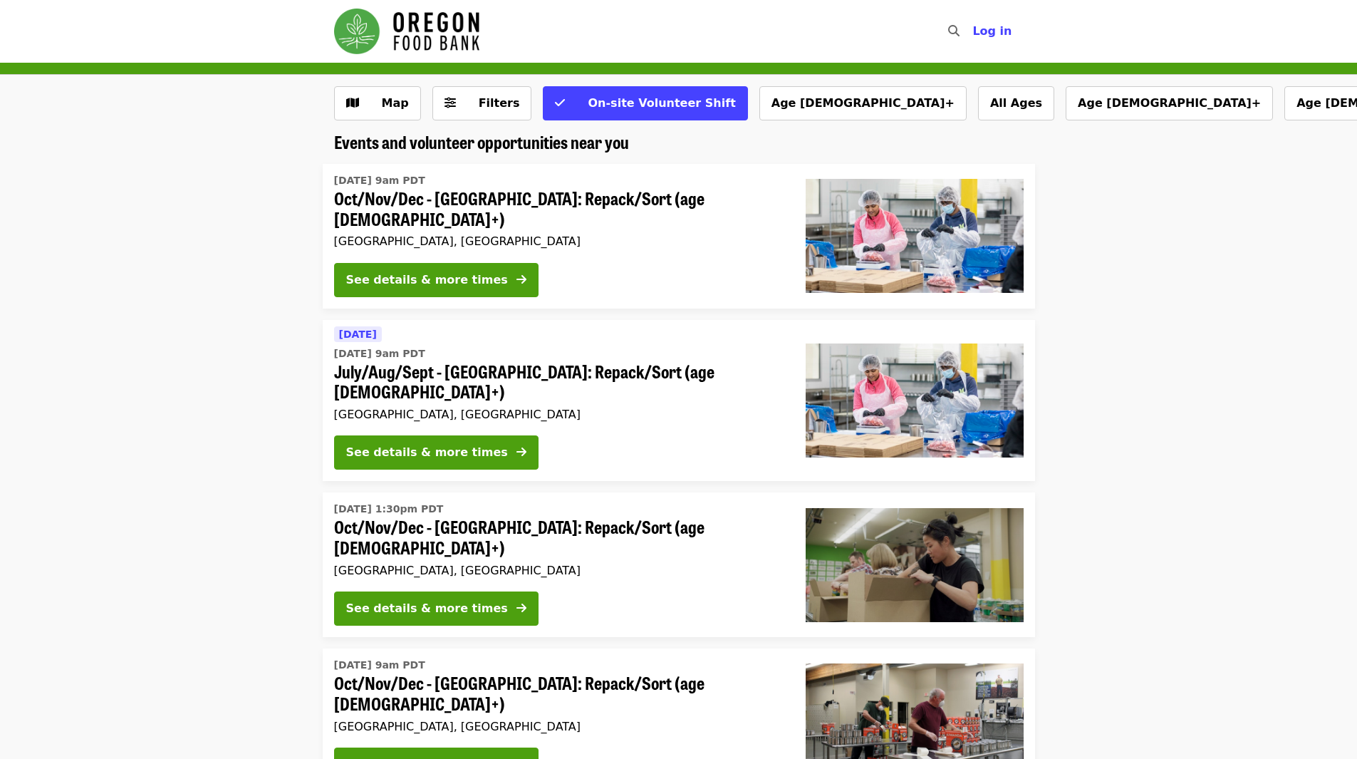  I want to click on span: Filters, so click(499, 103).